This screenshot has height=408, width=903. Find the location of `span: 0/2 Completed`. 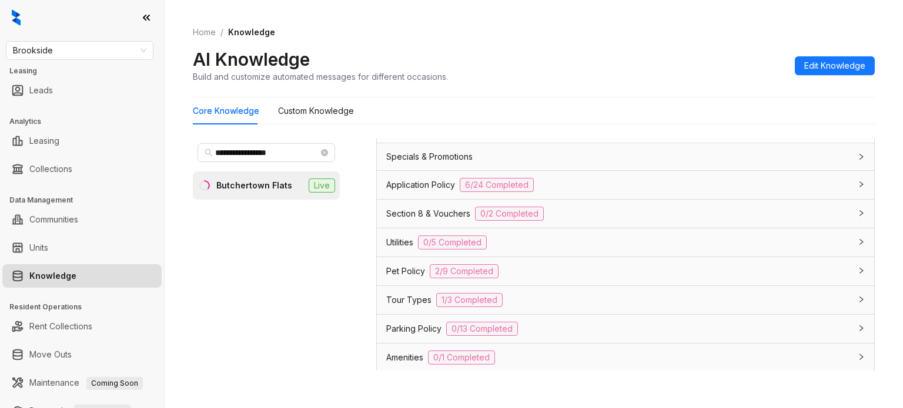

span: 0/2 Completed is located at coordinates (509, 214).